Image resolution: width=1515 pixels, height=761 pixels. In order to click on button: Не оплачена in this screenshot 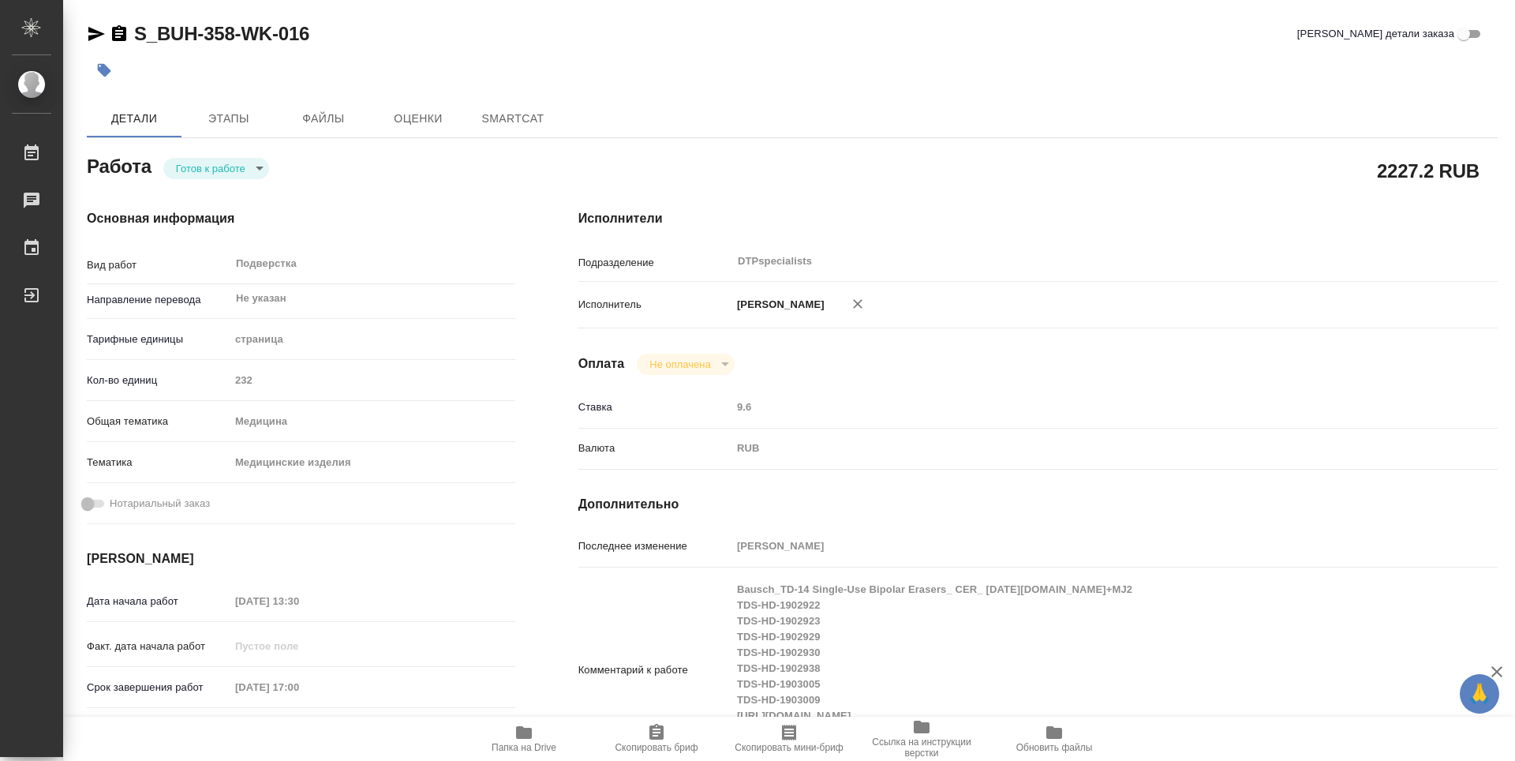, I will do `click(680, 364)`.